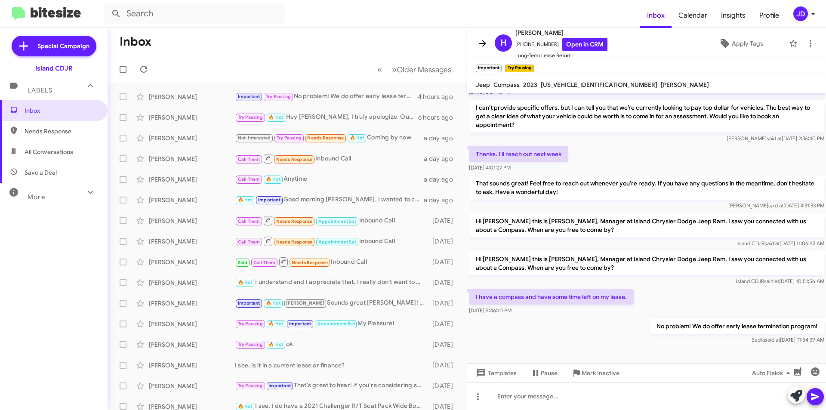  What do you see at coordinates (656, 15) in the screenshot?
I see `a: Inbox` at bounding box center [656, 15].